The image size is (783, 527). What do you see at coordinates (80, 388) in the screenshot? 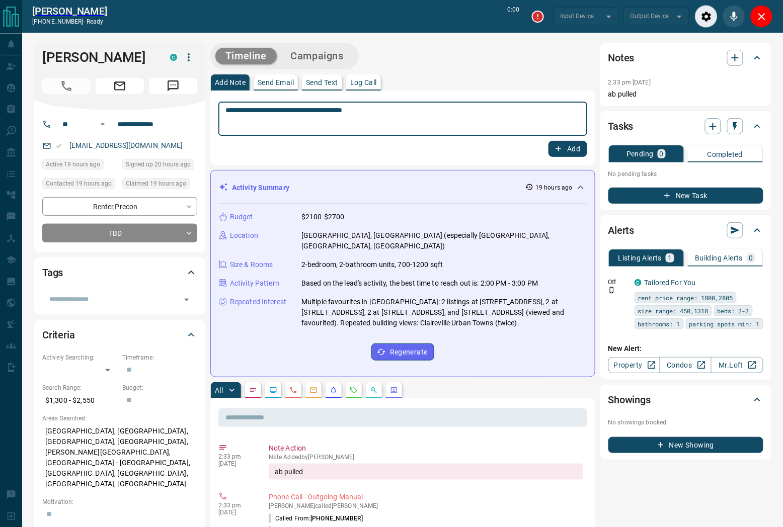
I see `p: Search Range:` at bounding box center [80, 388].